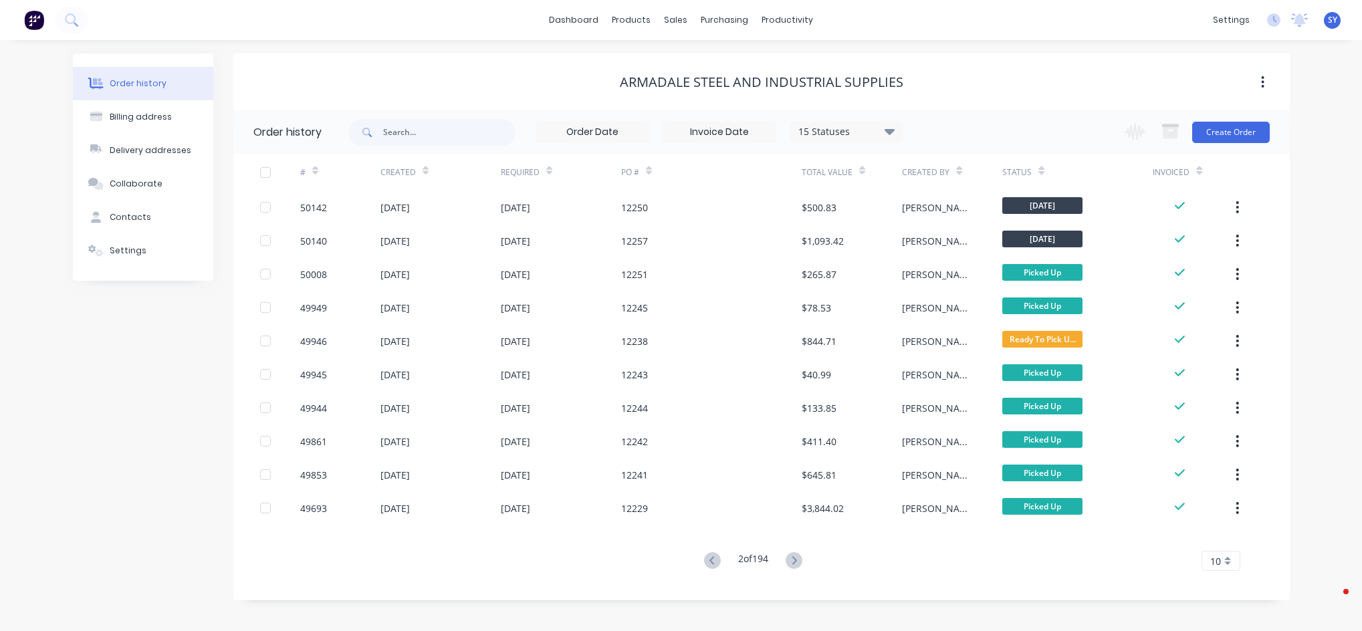 This screenshot has width=1362, height=631. I want to click on div: 49861, so click(314, 441).